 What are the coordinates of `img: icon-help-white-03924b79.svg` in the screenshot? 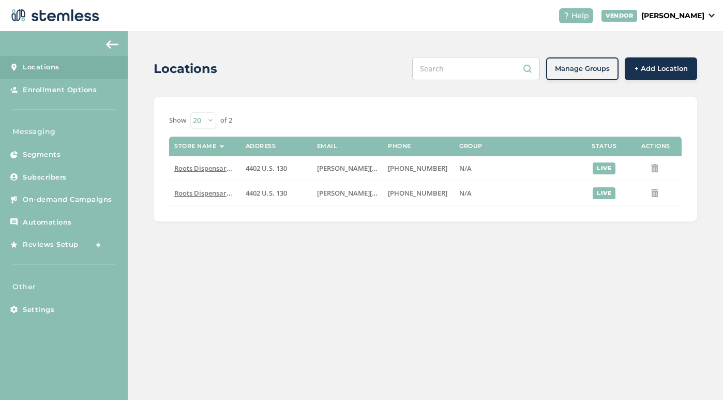 It's located at (566, 16).